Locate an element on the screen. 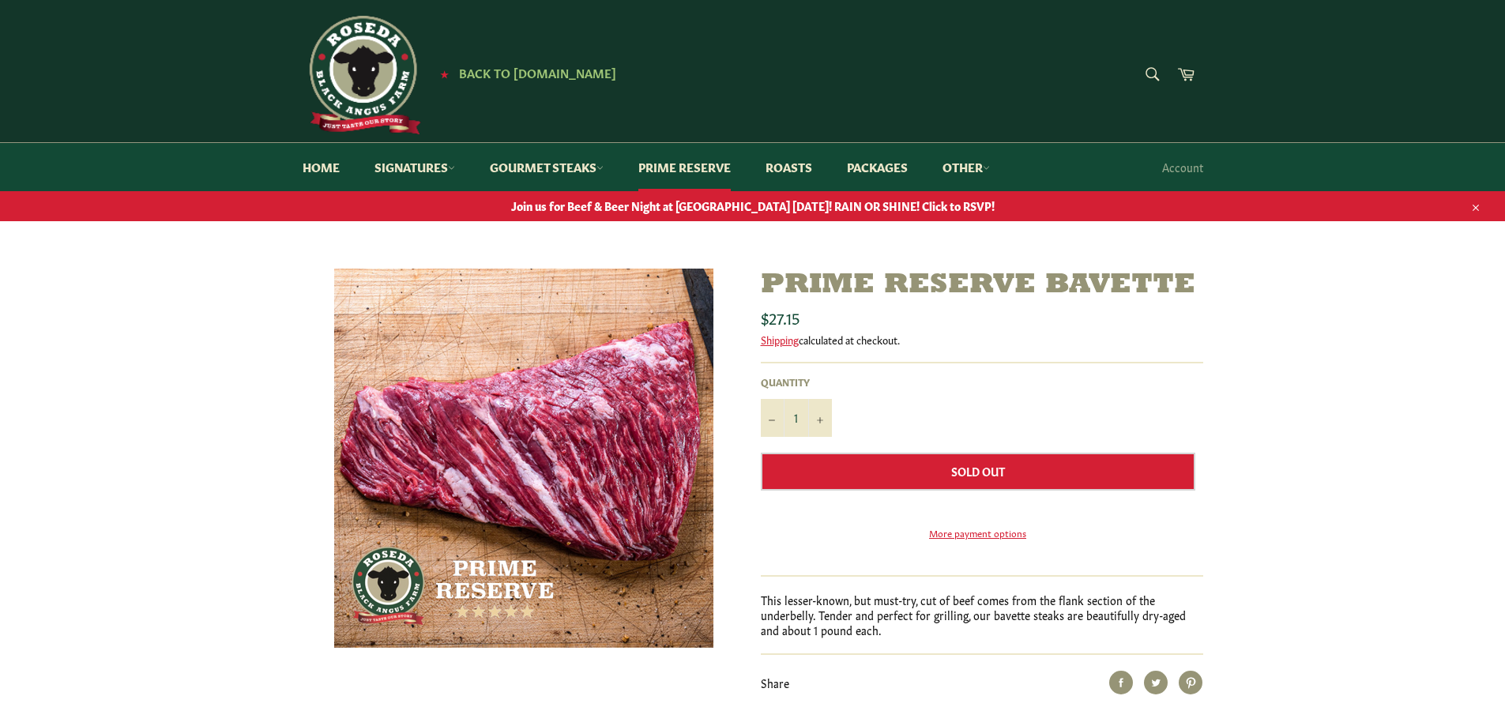 This screenshot has width=1505, height=726. img: Prime Reserve Bavette is located at coordinates (524, 458).